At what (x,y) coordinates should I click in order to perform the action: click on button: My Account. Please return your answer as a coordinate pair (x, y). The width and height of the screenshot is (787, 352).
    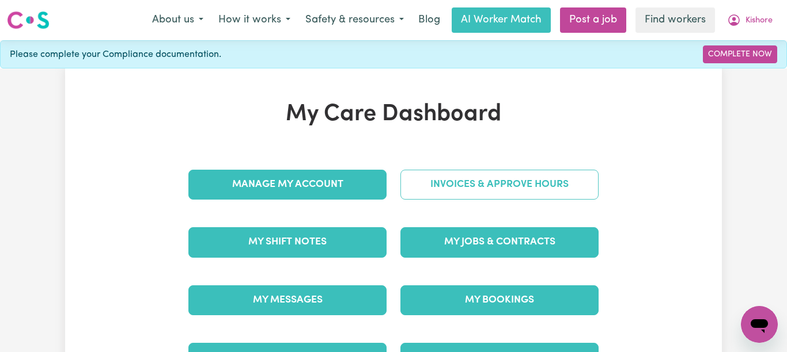
    Looking at the image, I should click on (749, 20).